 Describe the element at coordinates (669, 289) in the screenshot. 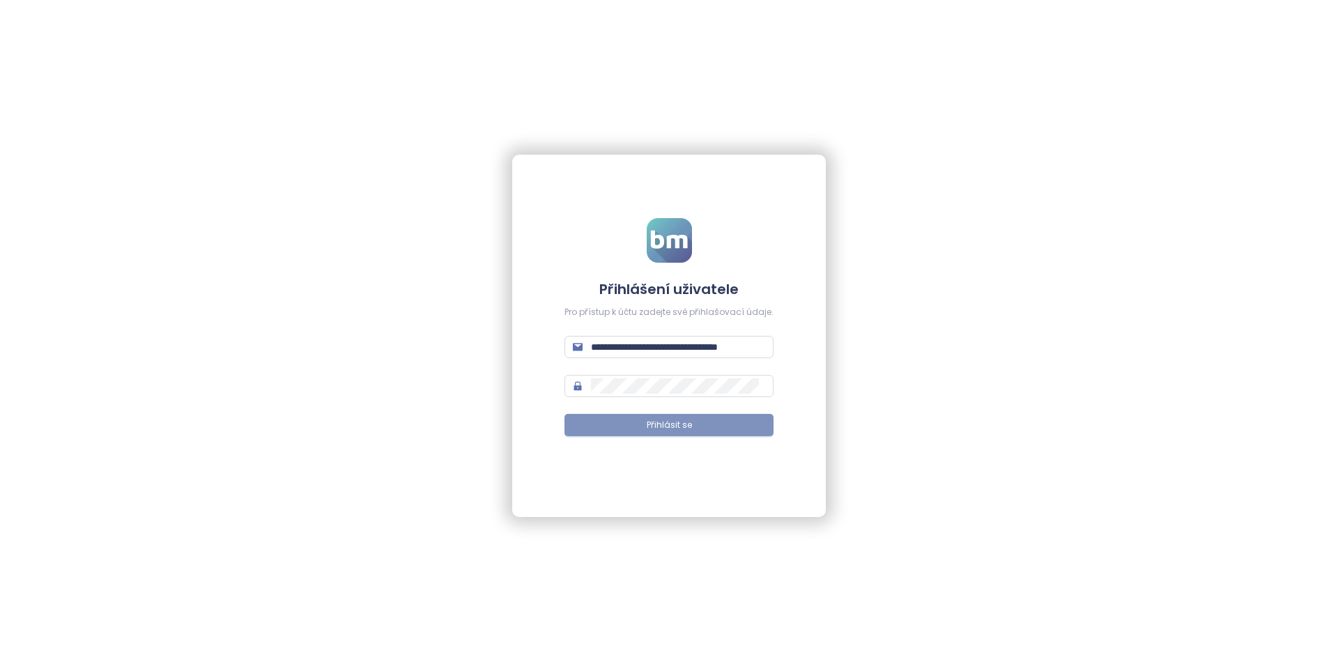

I see `h4: Přihlášení uživatele` at that location.